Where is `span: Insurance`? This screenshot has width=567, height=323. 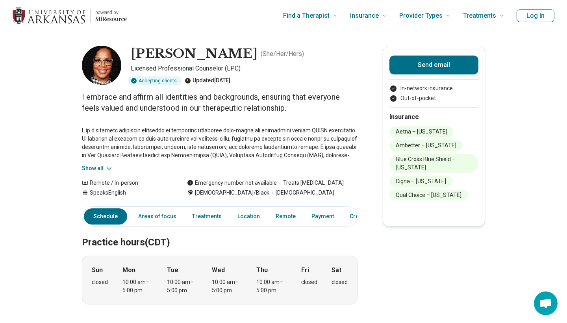 span: Insurance is located at coordinates (364, 16).